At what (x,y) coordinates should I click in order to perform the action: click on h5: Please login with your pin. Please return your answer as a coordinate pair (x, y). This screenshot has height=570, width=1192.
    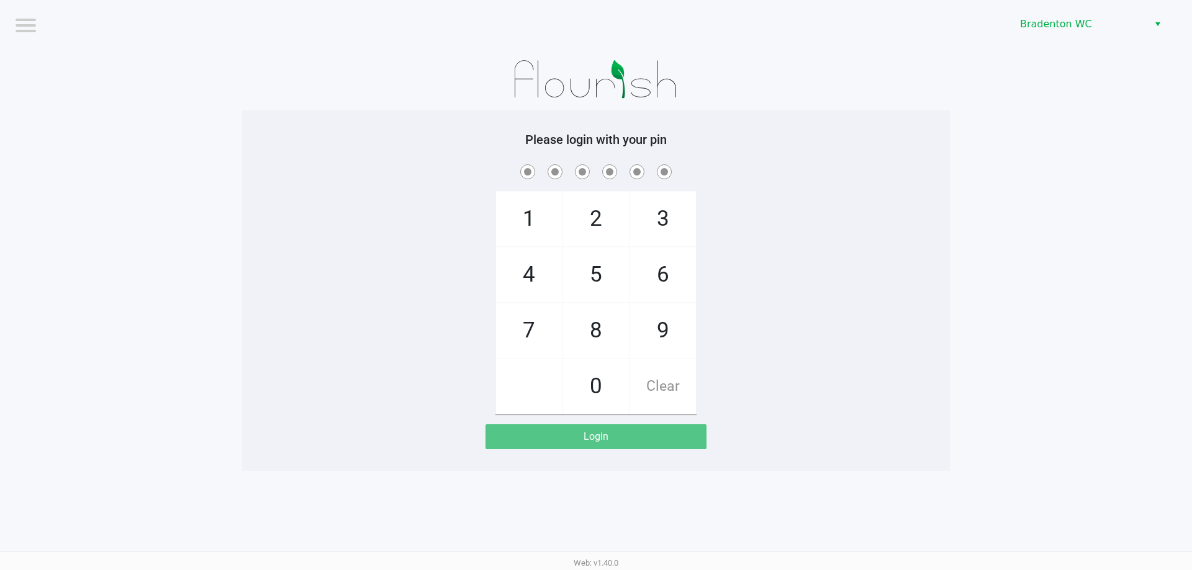
    Looking at the image, I should click on (596, 140).